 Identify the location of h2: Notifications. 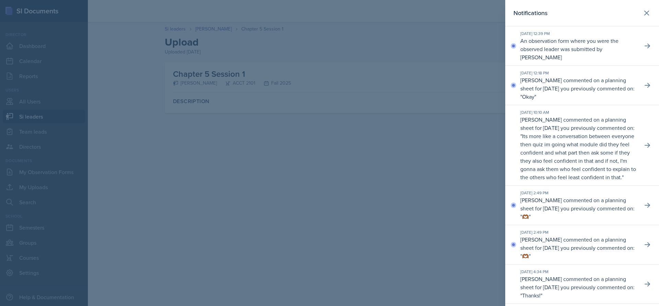
(530, 13).